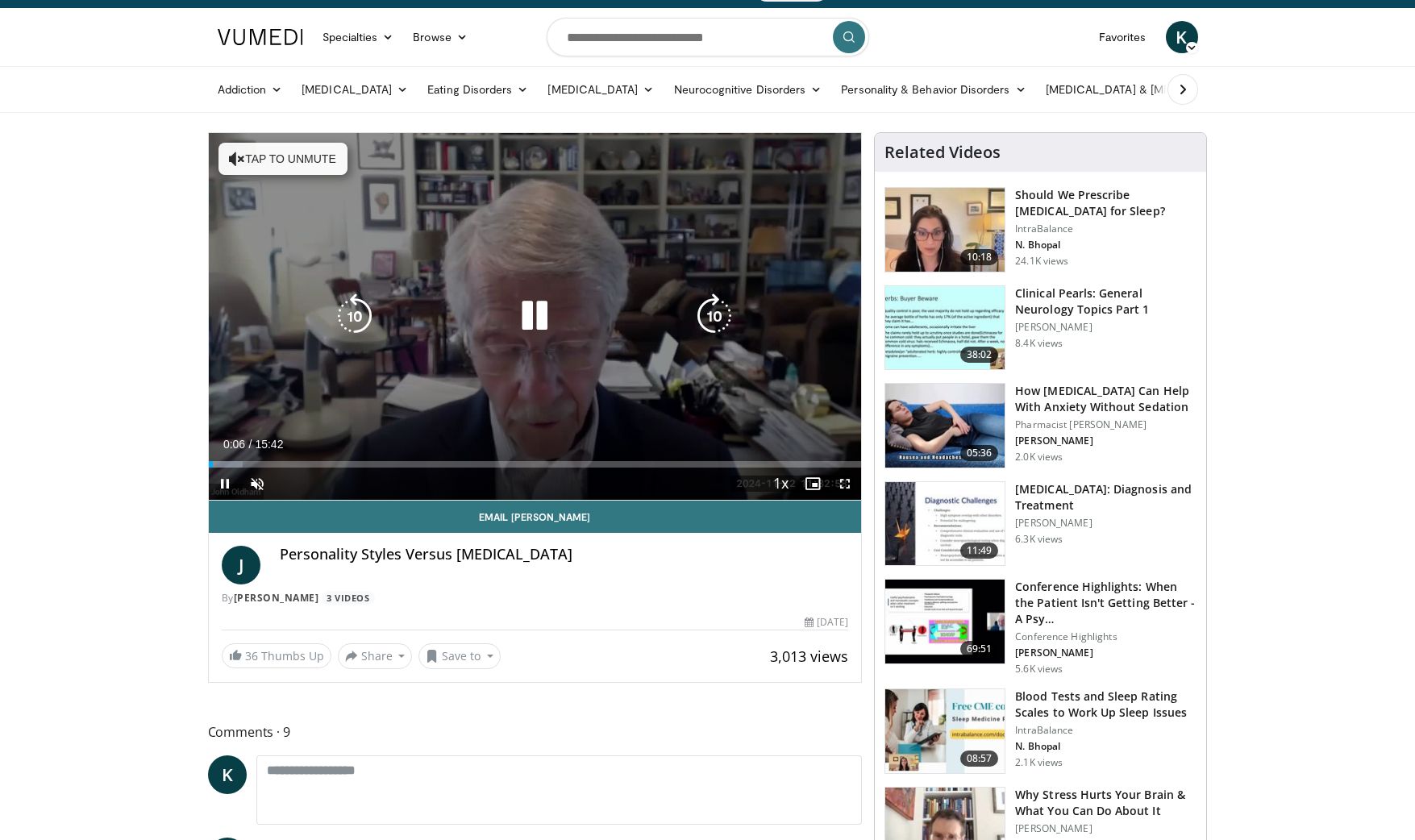 The image size is (1415, 840). I want to click on p: 2.0K views, so click(1039, 457).